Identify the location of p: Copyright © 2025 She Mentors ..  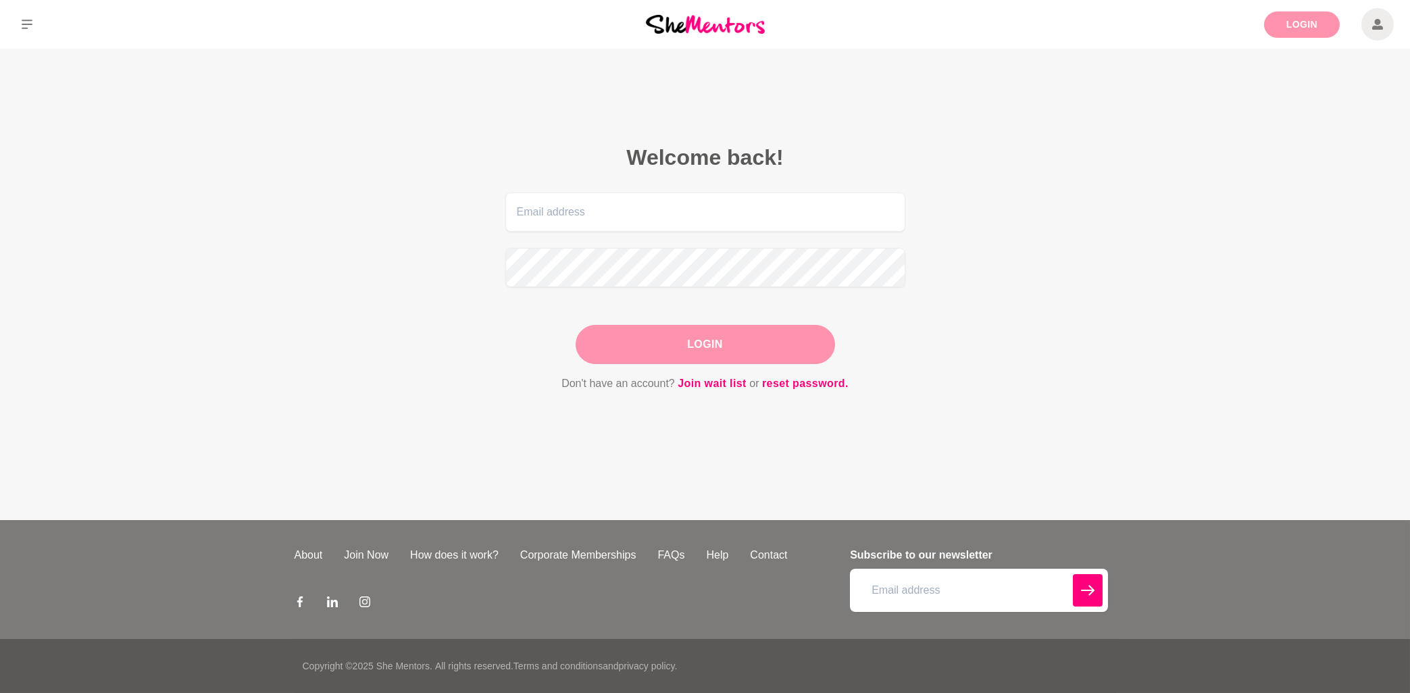
(368, 666).